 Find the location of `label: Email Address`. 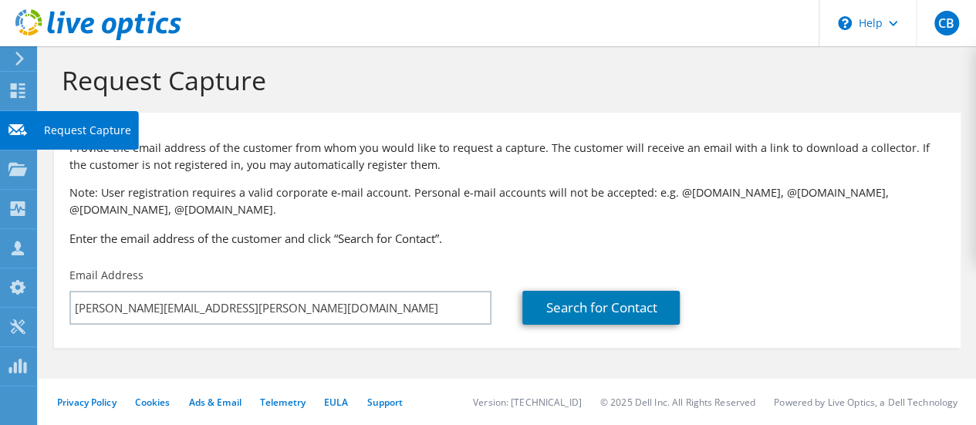

label: Email Address is located at coordinates (106, 275).